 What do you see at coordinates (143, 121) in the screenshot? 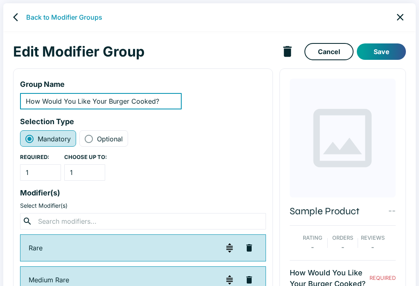
I see `p: Selection Type` at bounding box center [143, 121].